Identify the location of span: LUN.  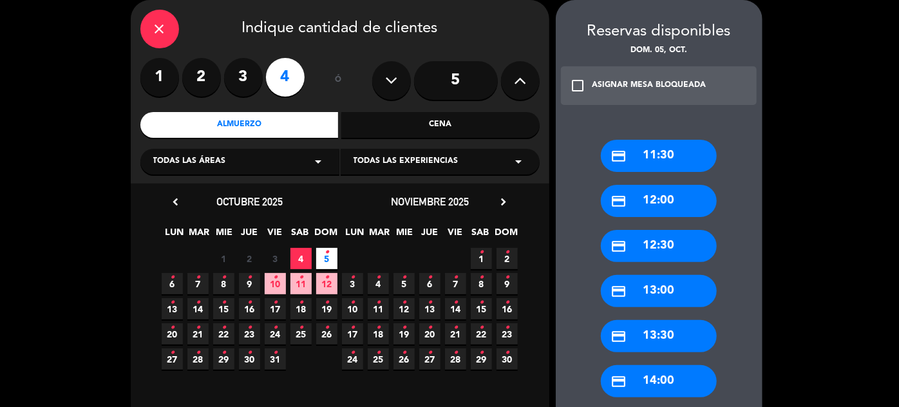
(354, 235).